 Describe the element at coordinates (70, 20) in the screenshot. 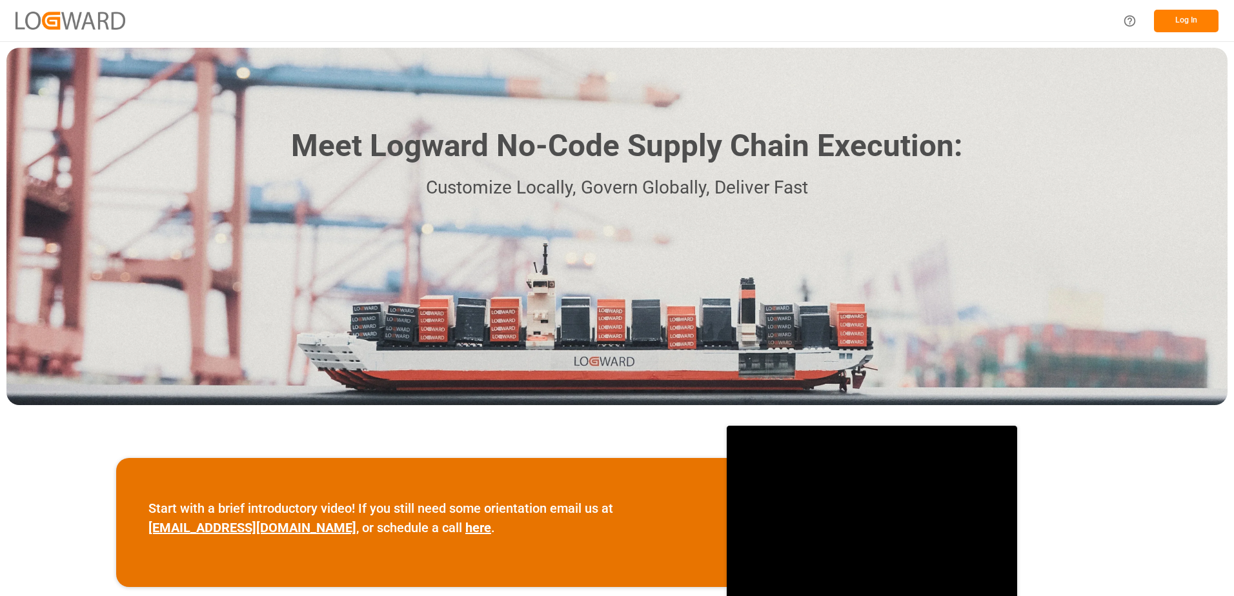

I see `img: Logward_new_orange.png` at that location.